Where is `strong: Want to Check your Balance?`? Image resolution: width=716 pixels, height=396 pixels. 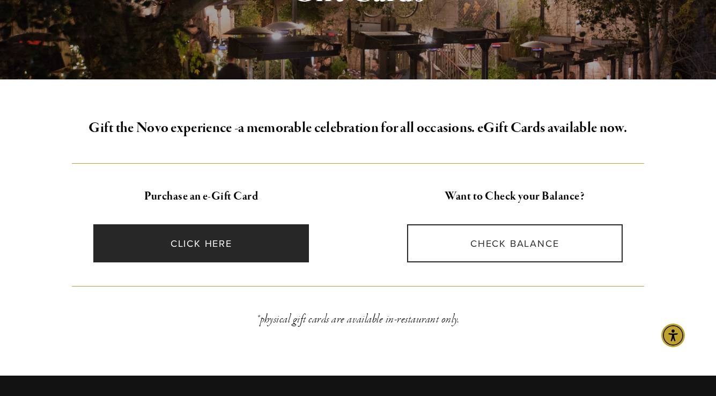
strong: Want to Check your Balance? is located at coordinates (514, 196).